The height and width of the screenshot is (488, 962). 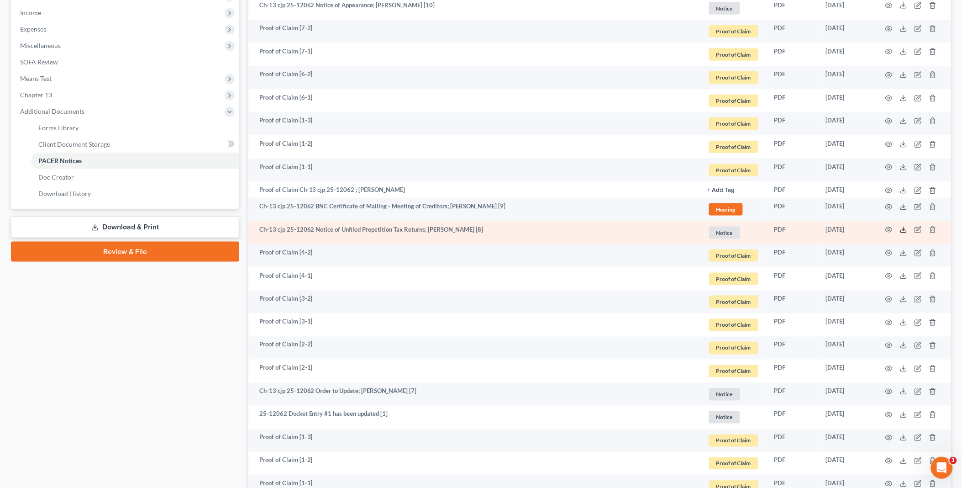 What do you see at coordinates (126, 62) in the screenshot?
I see `a: SOFA Review` at bounding box center [126, 62].